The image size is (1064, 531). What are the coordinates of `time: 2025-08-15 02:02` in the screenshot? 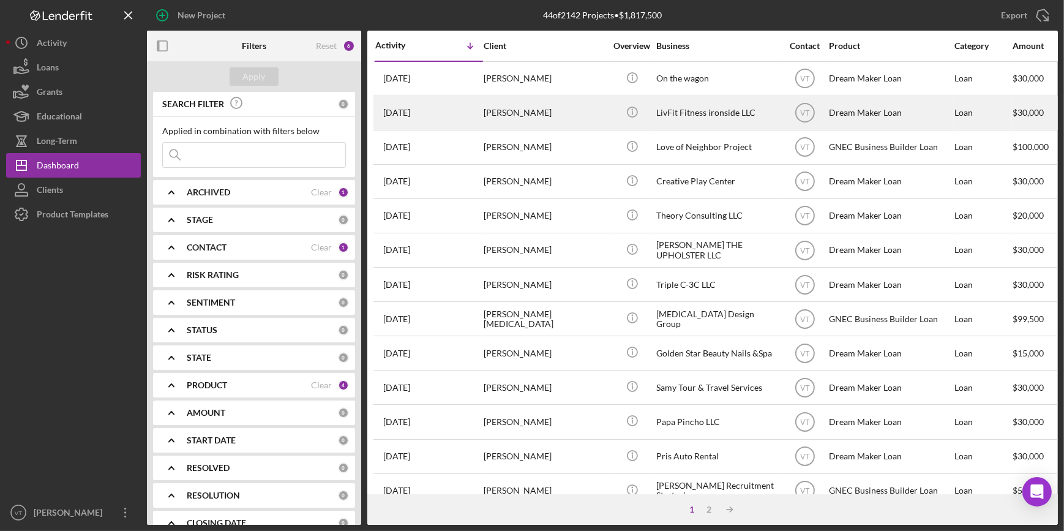 It's located at (397, 181).